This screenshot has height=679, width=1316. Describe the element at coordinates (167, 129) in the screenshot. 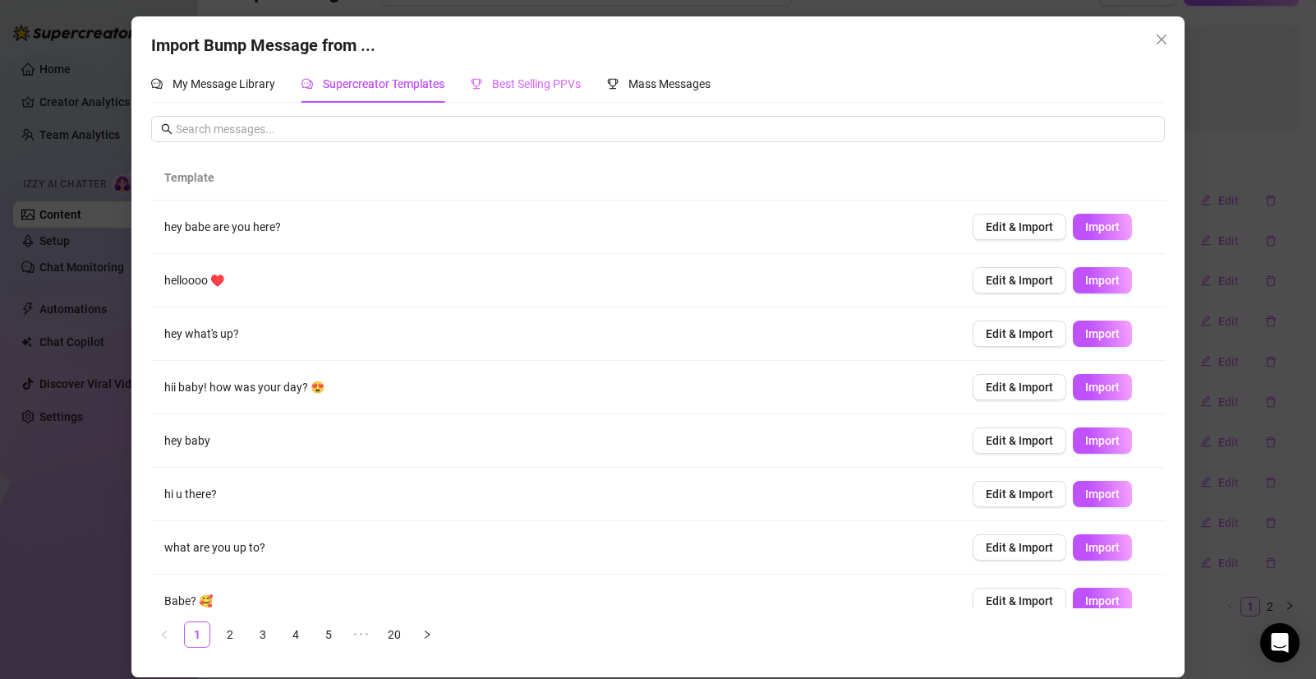

I see `span: search` at that location.